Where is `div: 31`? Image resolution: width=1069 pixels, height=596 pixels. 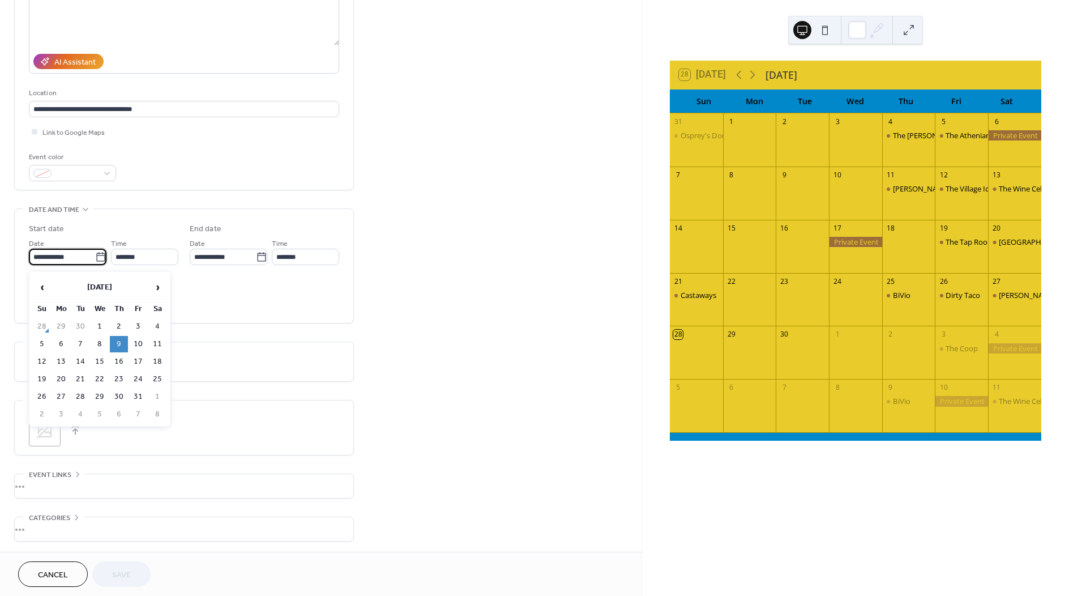
div: 31 is located at coordinates (678, 121).